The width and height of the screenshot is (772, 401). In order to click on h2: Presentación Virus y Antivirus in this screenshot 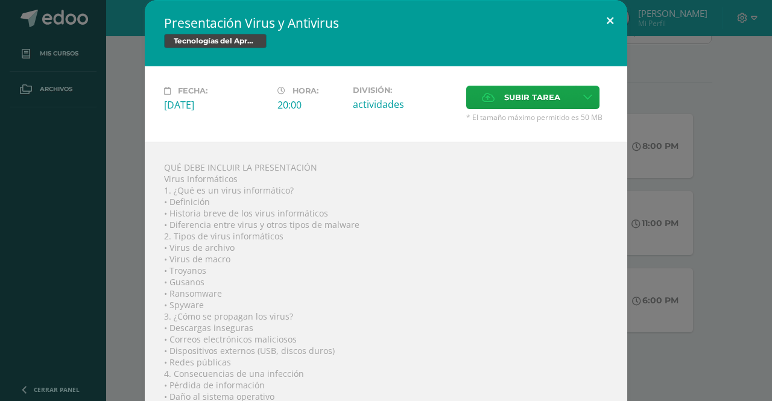, I will do `click(386, 23)`.